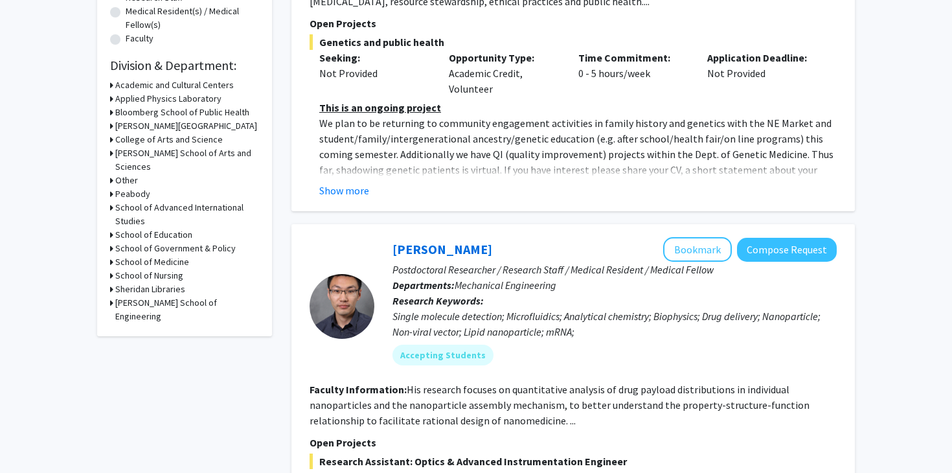  What do you see at coordinates (344, 190) in the screenshot?
I see `button: Show more` at bounding box center [344, 190].